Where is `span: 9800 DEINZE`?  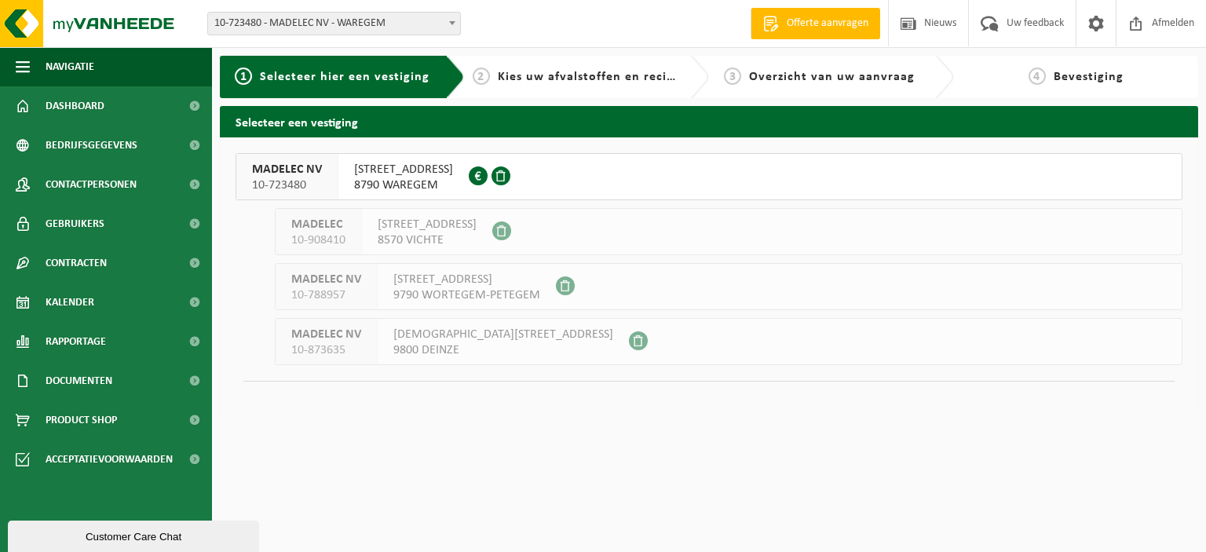 span: 9800 DEINZE is located at coordinates (503, 350).